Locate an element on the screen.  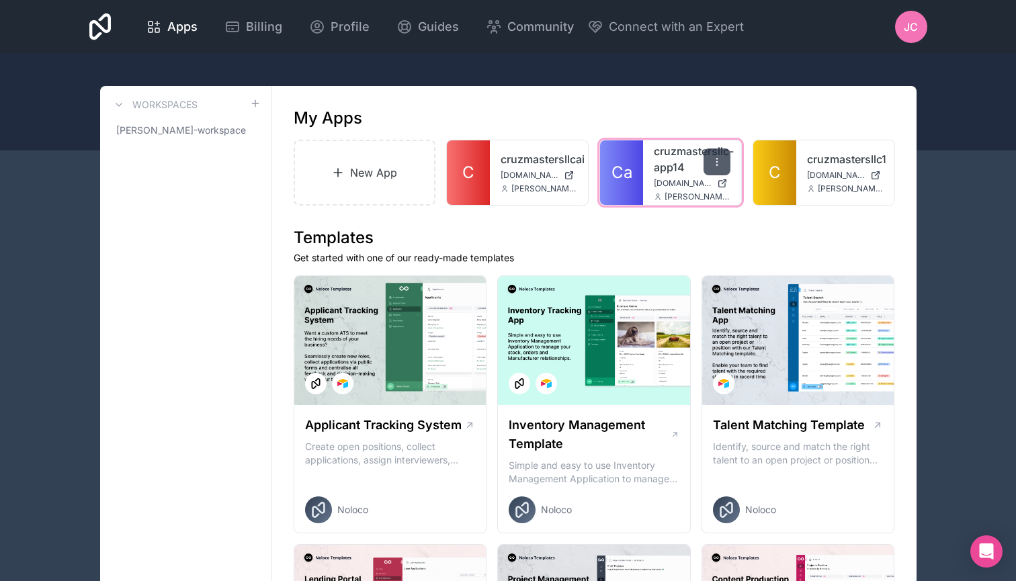
p: Create open positions, collect applications, assign interviewers, centralise candidate feedback a... is located at coordinates (390, 453).